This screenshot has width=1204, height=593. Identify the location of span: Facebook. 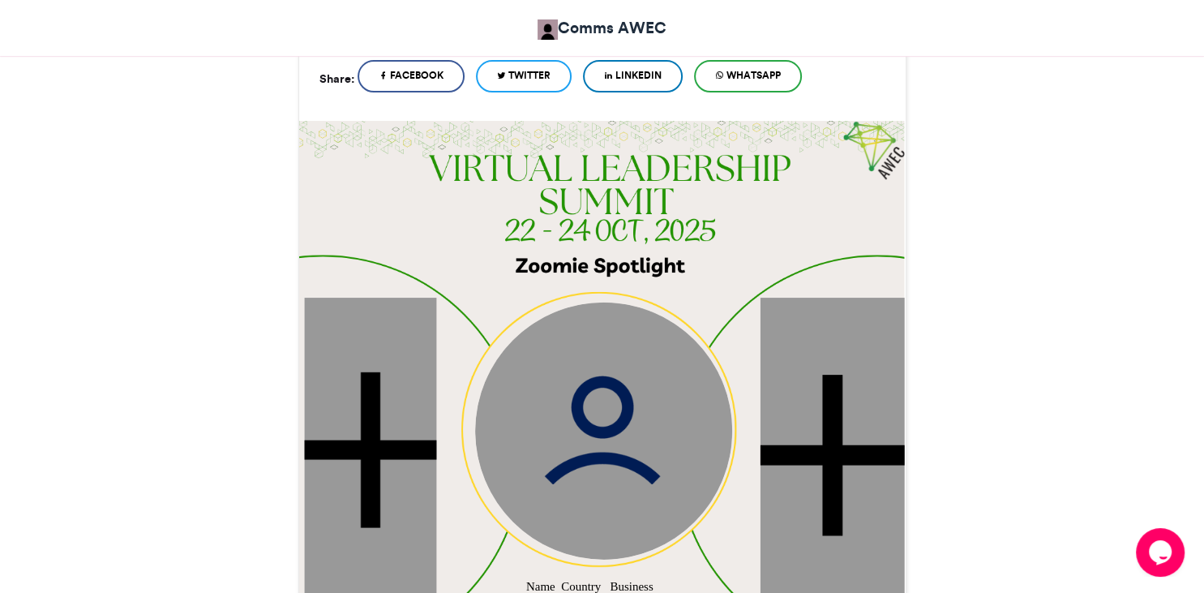
(417, 75).